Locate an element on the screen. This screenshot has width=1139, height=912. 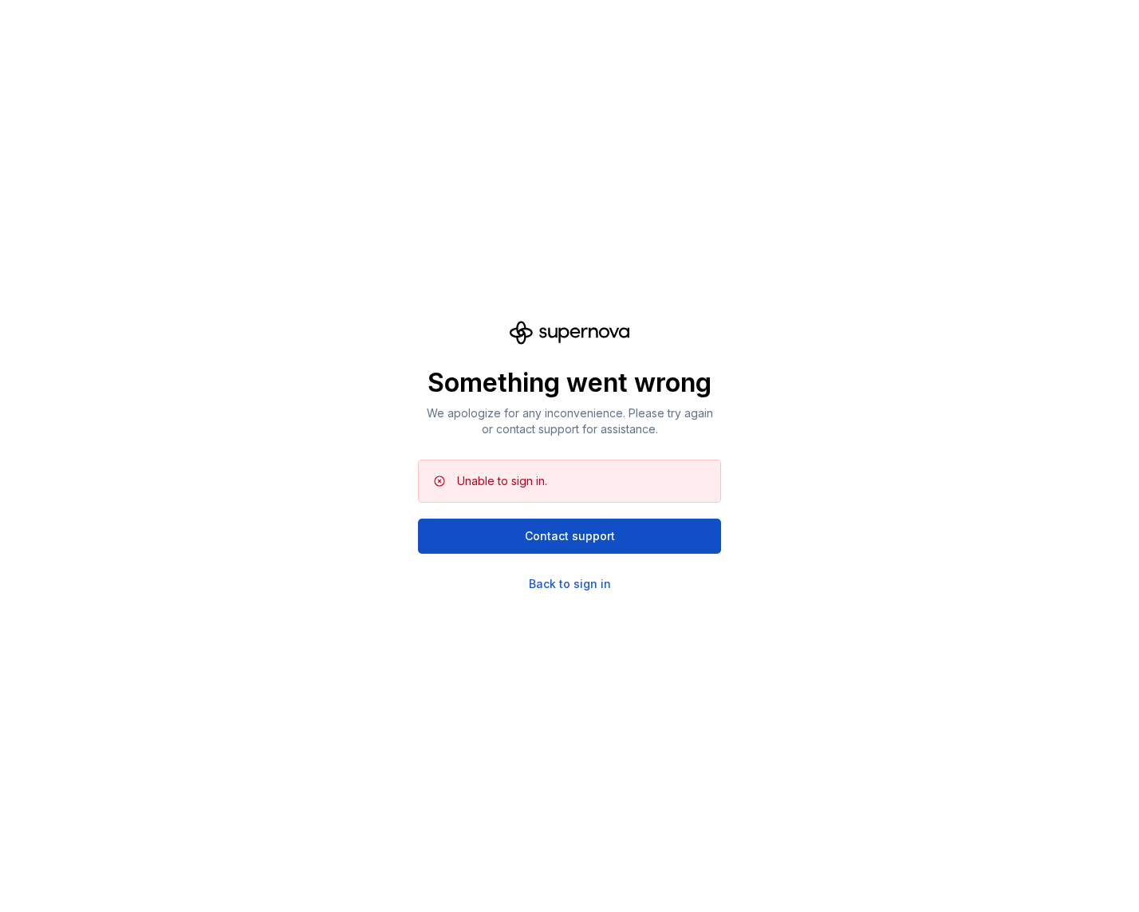
button: Contact support is located at coordinates (570, 536).